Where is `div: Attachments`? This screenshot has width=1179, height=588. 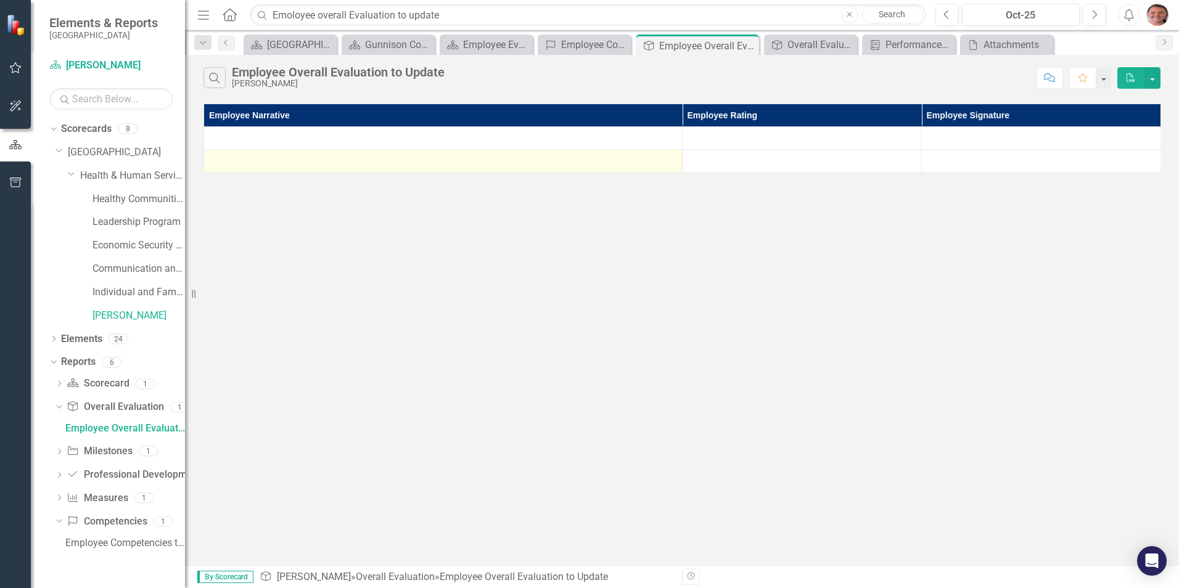 div: Attachments is located at coordinates (1017, 44).